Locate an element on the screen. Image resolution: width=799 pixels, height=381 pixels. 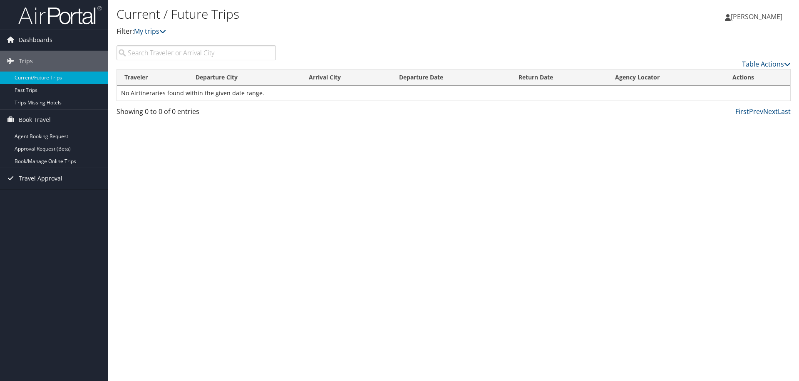
a: First is located at coordinates (742, 112).